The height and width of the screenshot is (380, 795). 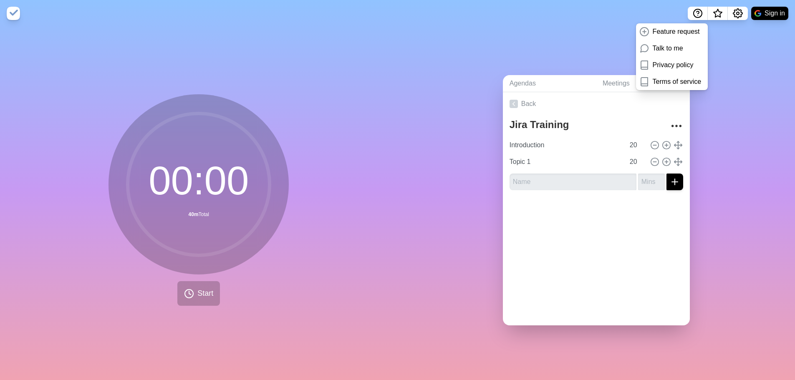 I want to click on button: Sign in, so click(x=770, y=13).